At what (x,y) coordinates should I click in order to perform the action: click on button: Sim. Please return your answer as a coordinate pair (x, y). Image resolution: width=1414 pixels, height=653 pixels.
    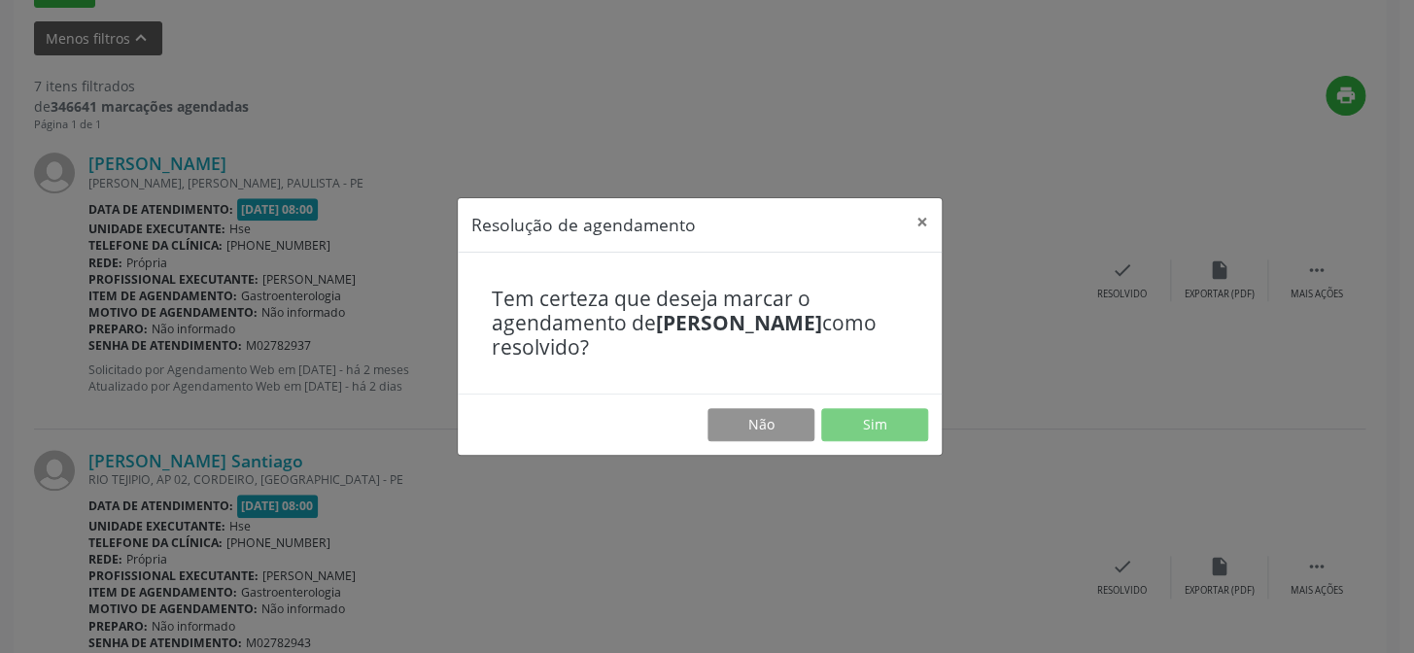
    Looking at the image, I should click on (874, 425).